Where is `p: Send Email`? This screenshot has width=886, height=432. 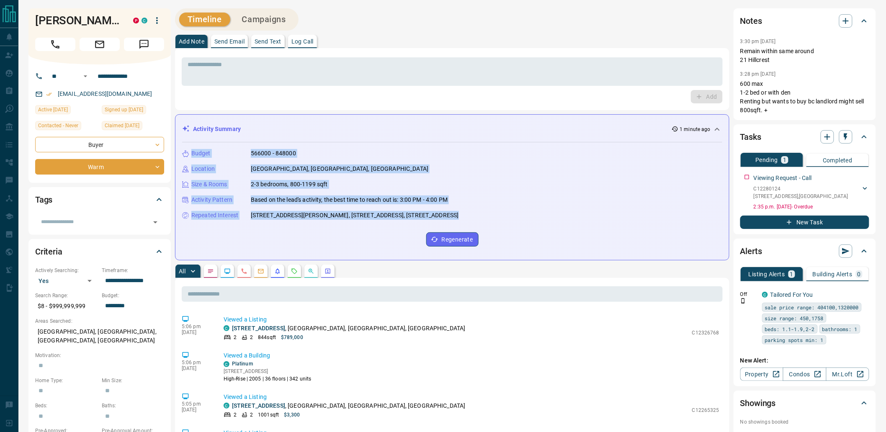
p: Send Email is located at coordinates (230, 41).